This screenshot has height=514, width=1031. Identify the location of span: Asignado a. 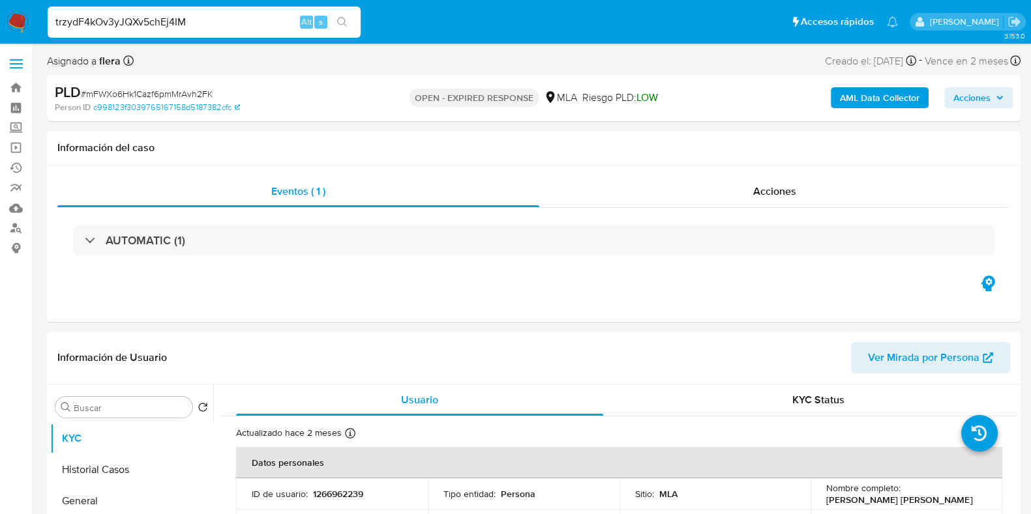
(83, 61).